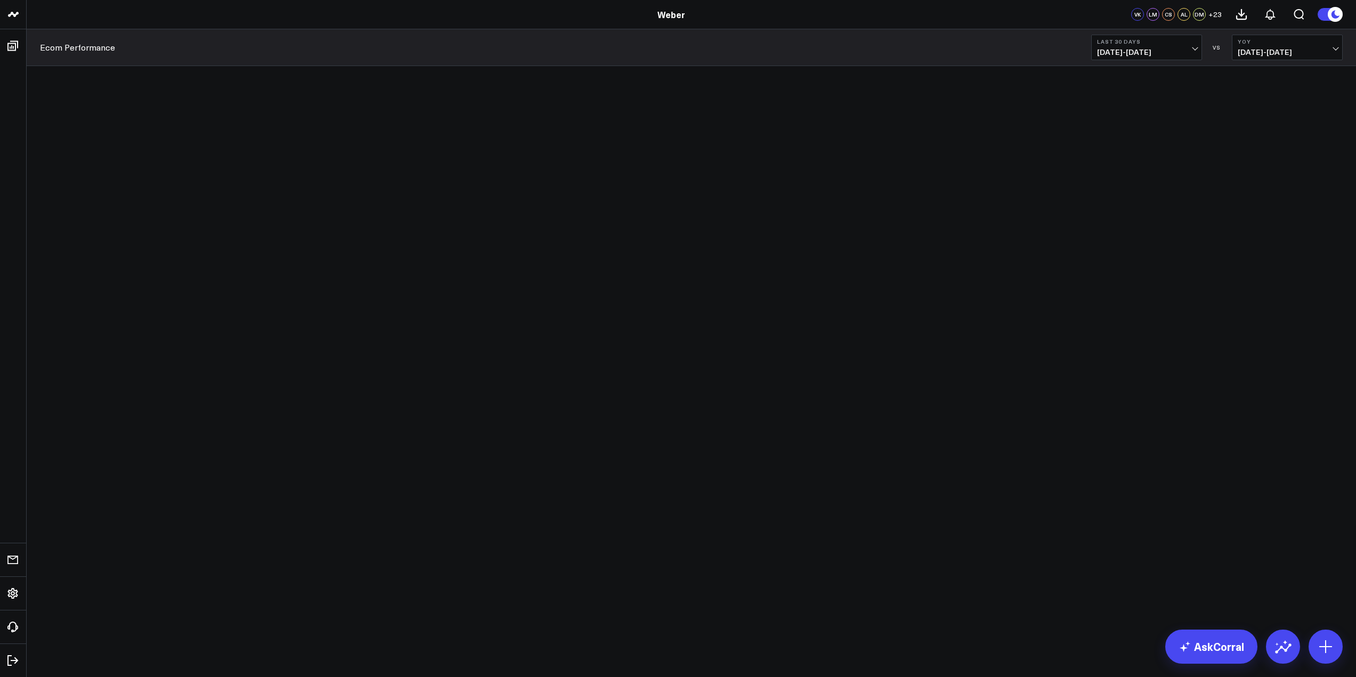 The width and height of the screenshot is (1356, 677). I want to click on b: YoY, so click(1288, 42).